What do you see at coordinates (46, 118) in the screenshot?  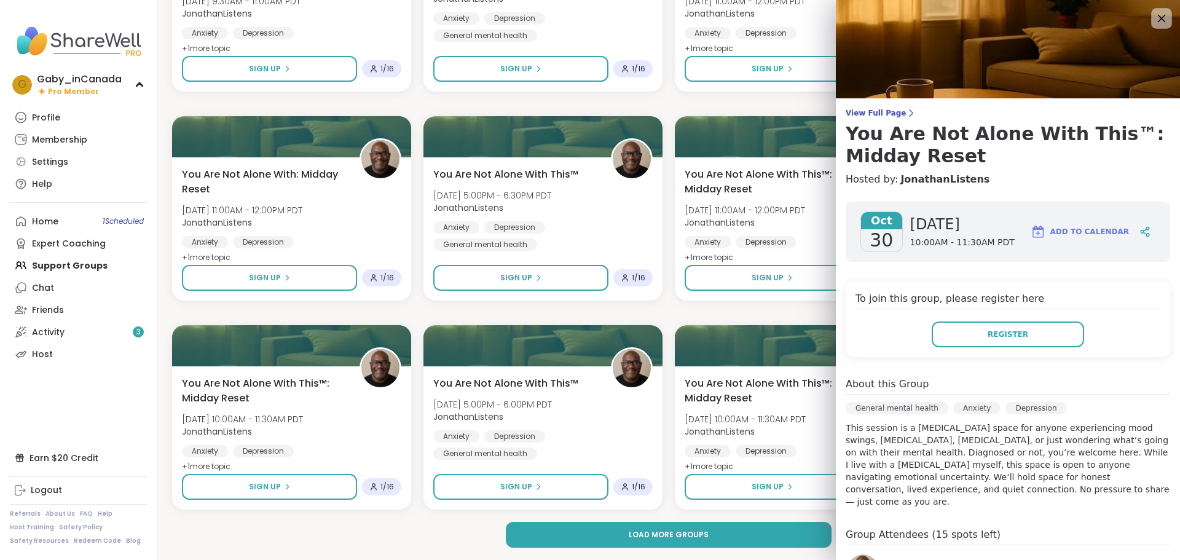 I see `div: Profile` at bounding box center [46, 118].